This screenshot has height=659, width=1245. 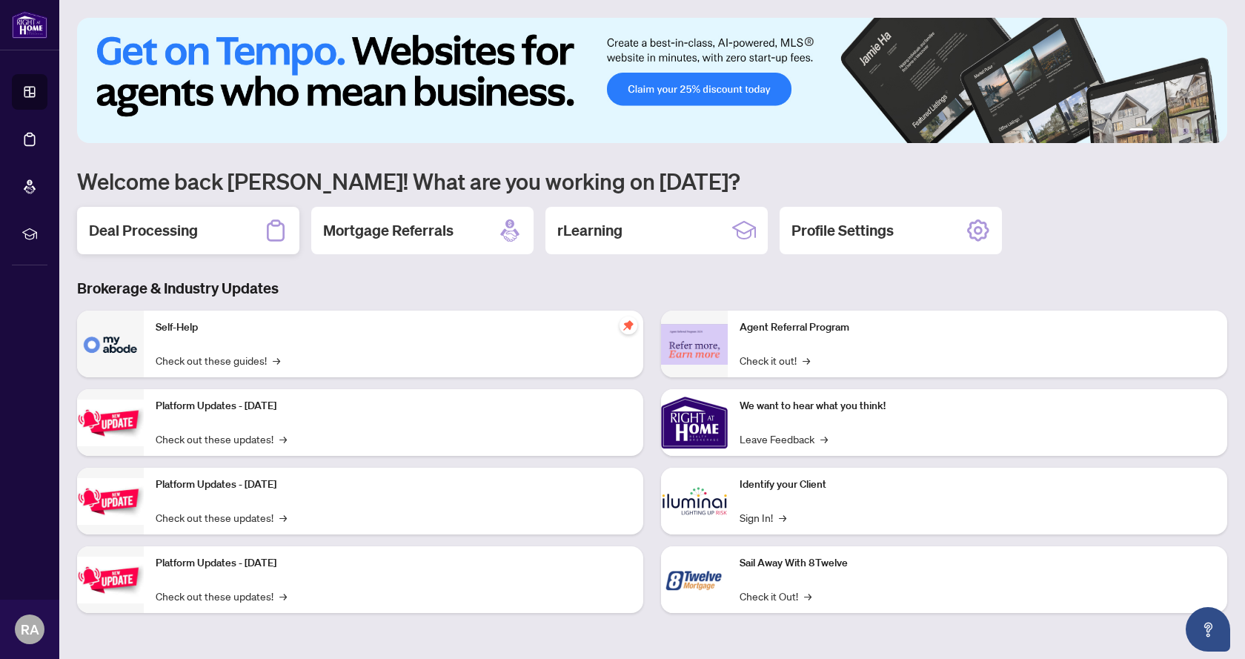 I want to click on h2: Deal Processing, so click(x=143, y=230).